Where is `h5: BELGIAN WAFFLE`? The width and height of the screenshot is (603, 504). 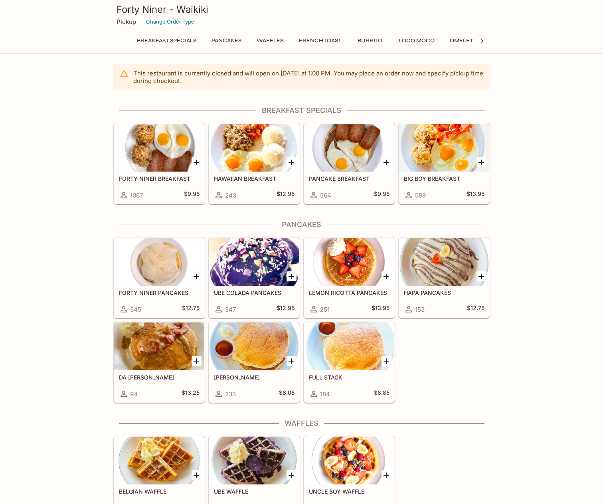
h5: BELGIAN WAFFLE is located at coordinates (159, 491).